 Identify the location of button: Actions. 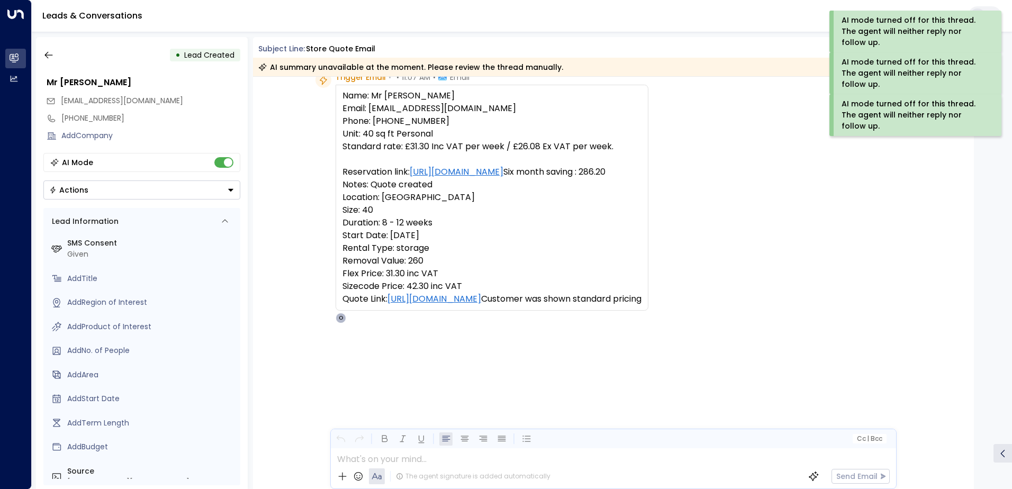
(142, 190).